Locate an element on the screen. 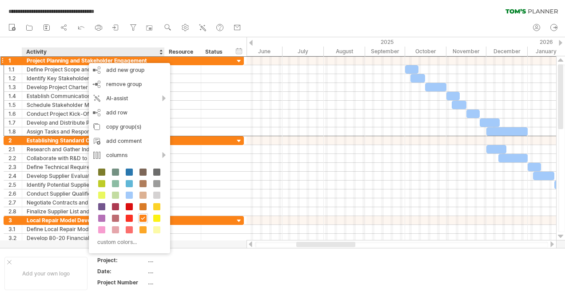 The width and height of the screenshot is (565, 299). div: 2.8 is located at coordinates (15, 212).